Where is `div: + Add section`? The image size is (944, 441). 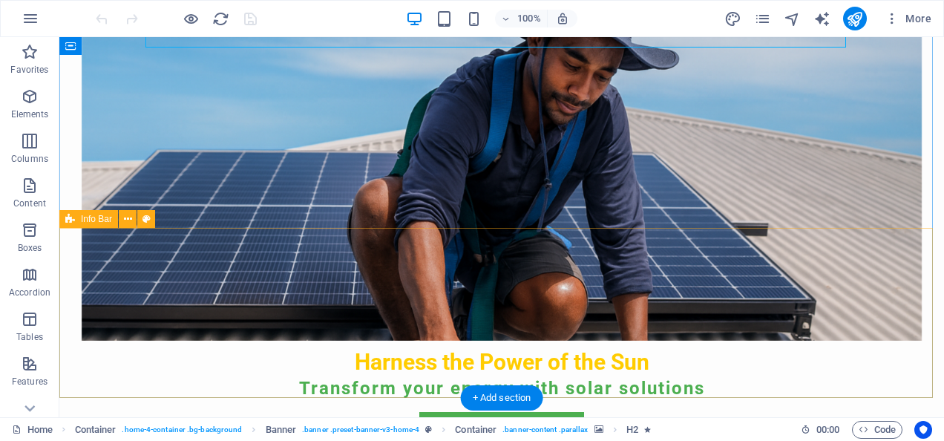
div: + Add section is located at coordinates (502, 398).